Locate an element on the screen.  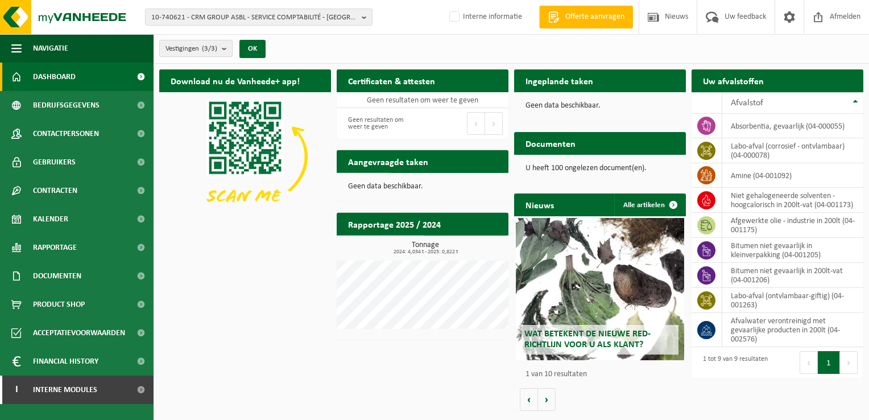
count: (3/3) is located at coordinates (209, 48).